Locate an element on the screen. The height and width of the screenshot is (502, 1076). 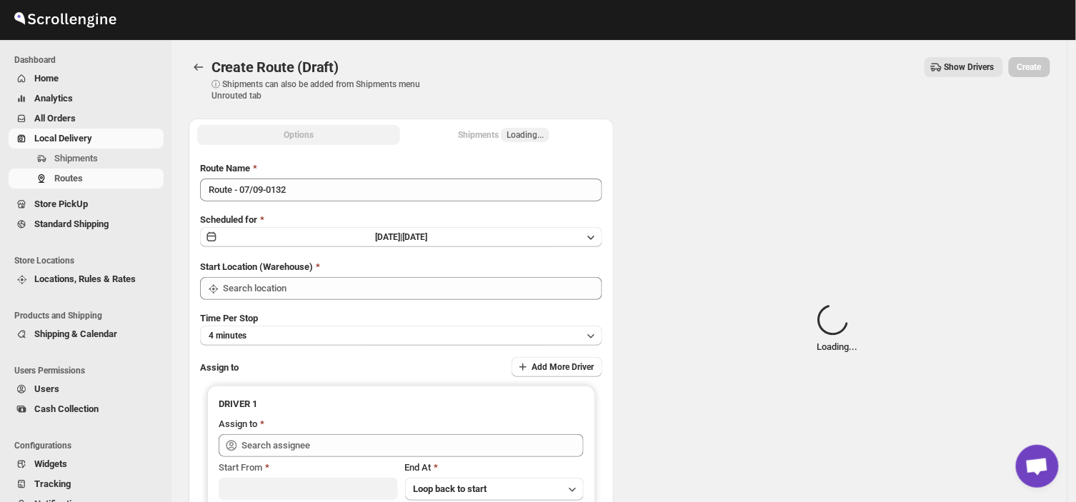
span: Configurations is located at coordinates (89, 446).